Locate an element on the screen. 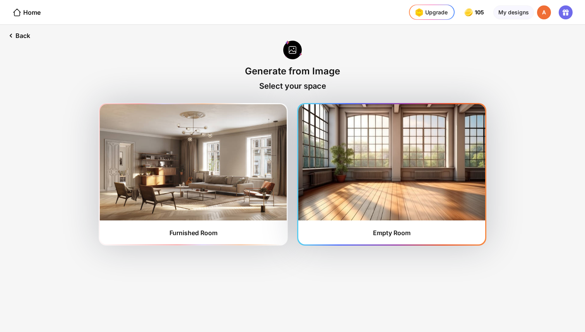 The image size is (585, 332). div: Furnished Room is located at coordinates (194, 233).